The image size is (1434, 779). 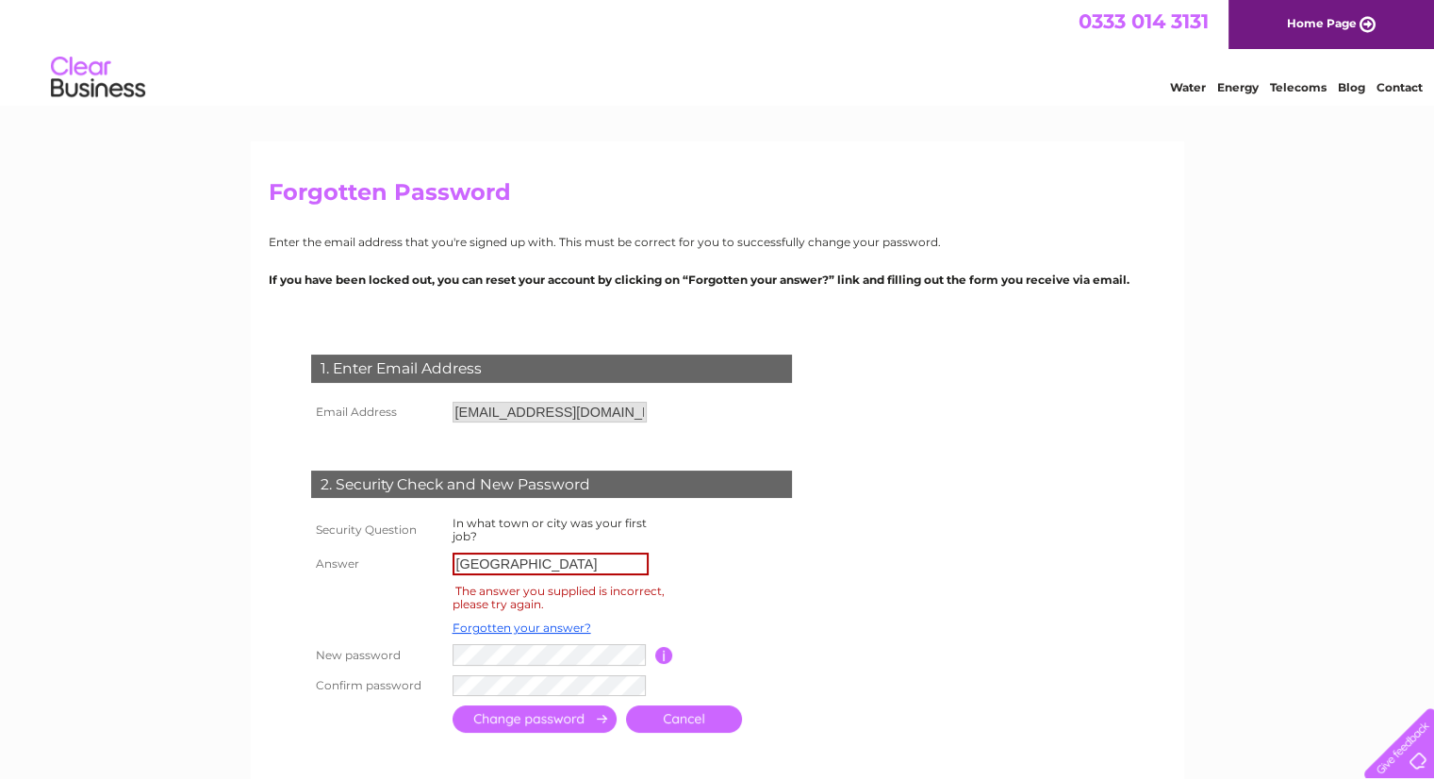 What do you see at coordinates (683, 718) in the screenshot?
I see `a: Cancel` at bounding box center [683, 718].